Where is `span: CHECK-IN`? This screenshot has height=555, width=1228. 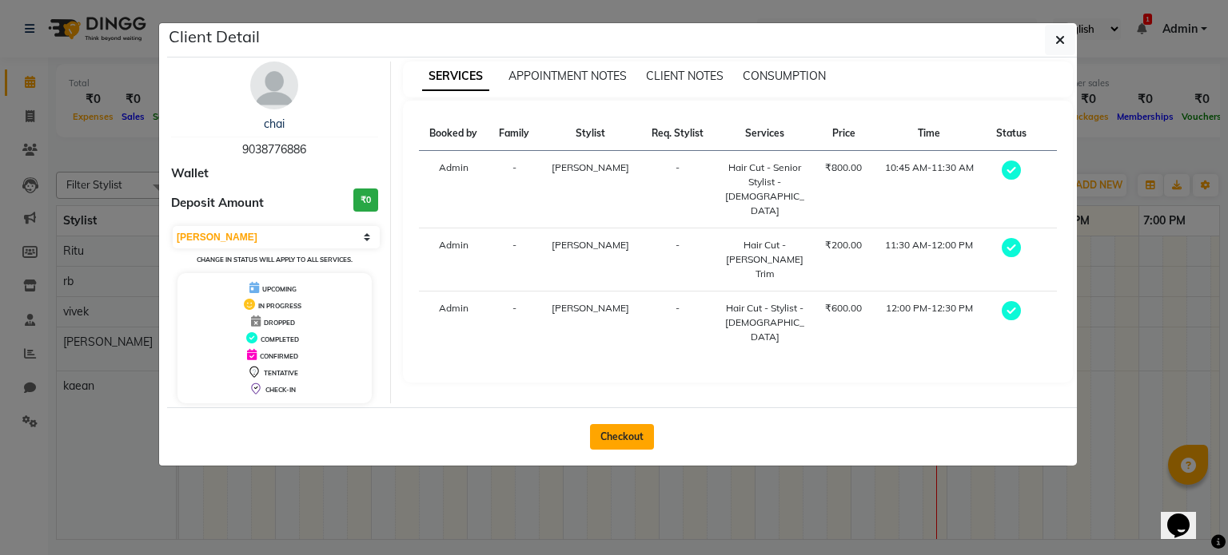
span: CHECK-IN is located at coordinates (281, 390).